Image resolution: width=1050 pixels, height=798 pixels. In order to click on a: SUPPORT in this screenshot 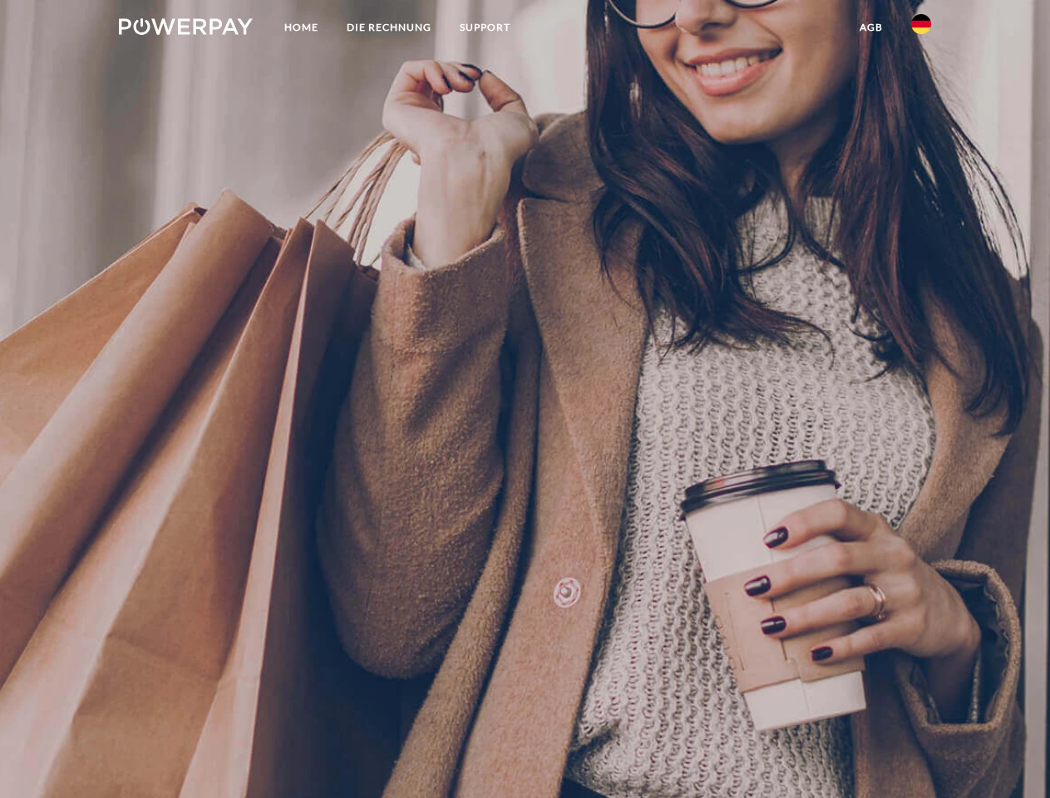, I will do `click(485, 27)`.